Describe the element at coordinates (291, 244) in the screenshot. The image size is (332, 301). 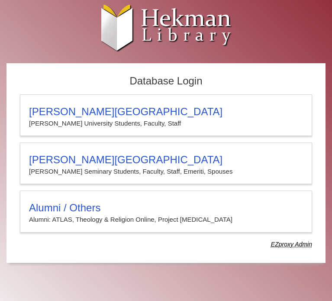
I see `dfn: Use Alumni login` at that location.